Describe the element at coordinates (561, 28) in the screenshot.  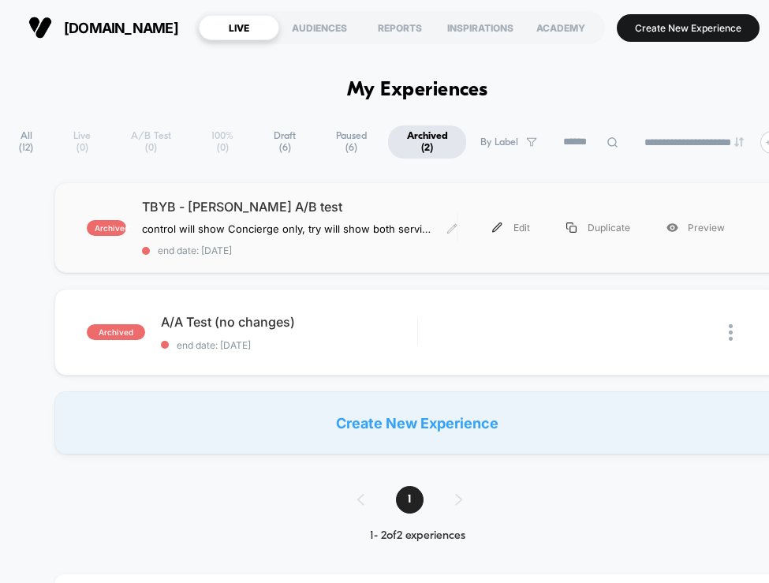
I see `div: ACADEMY` at that location.